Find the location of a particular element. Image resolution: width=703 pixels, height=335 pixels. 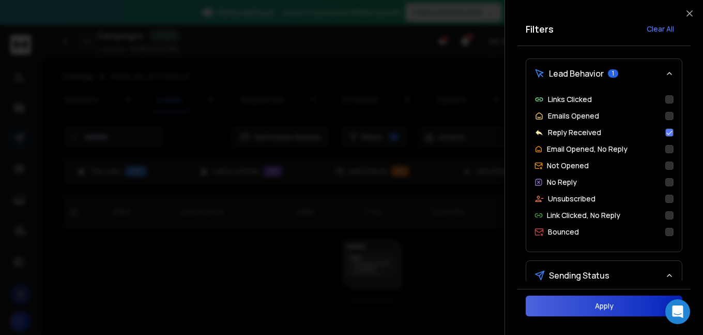

span: Lead Behavior is located at coordinates (577, 73).